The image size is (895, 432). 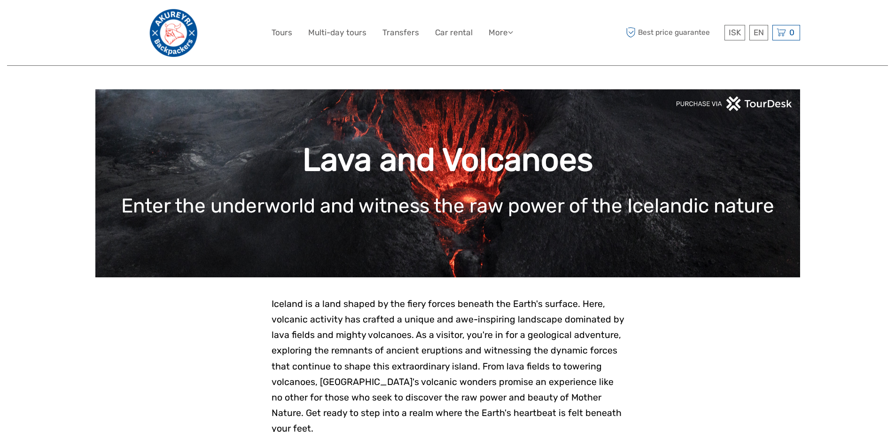 I want to click on h1: Lava and Volcanoes, so click(x=448, y=160).